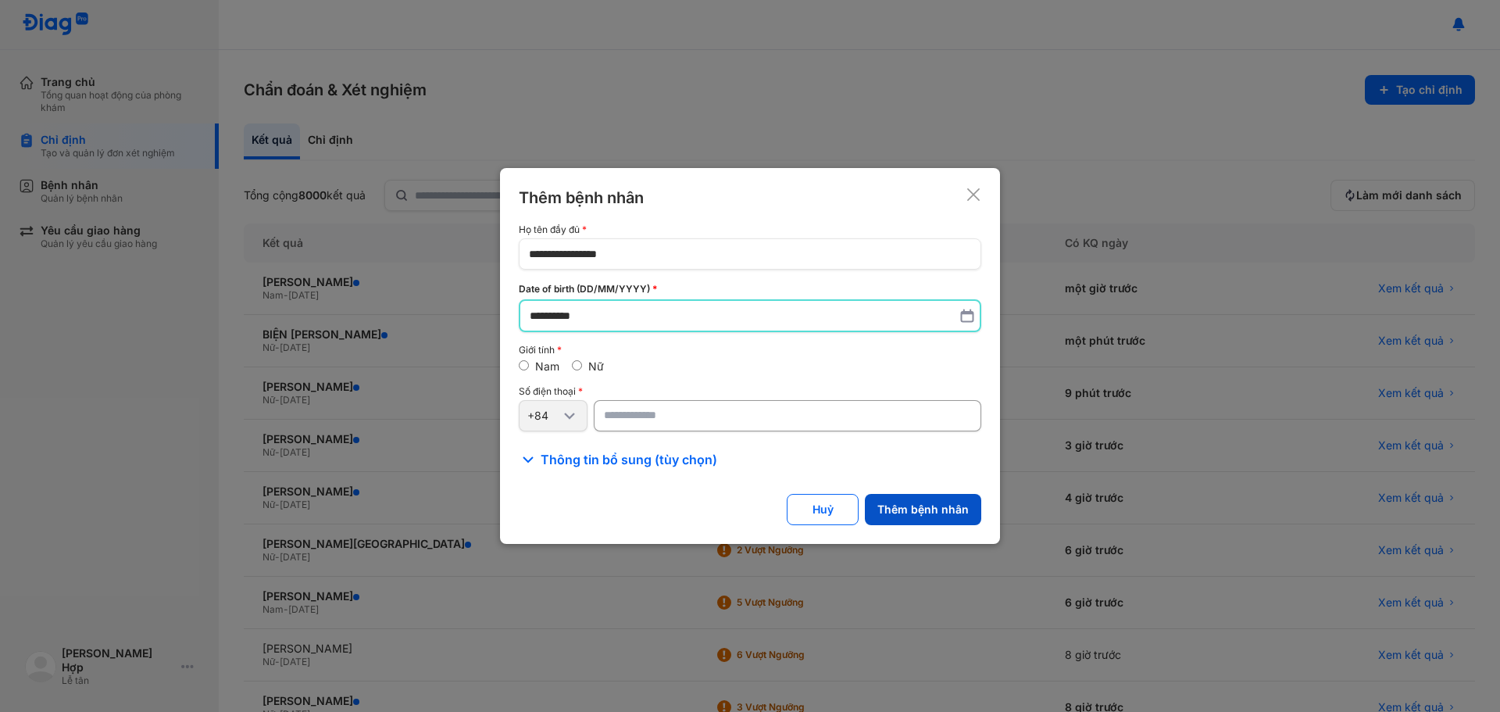  What do you see at coordinates (547, 366) in the screenshot?
I see `label: Nam` at bounding box center [547, 366].